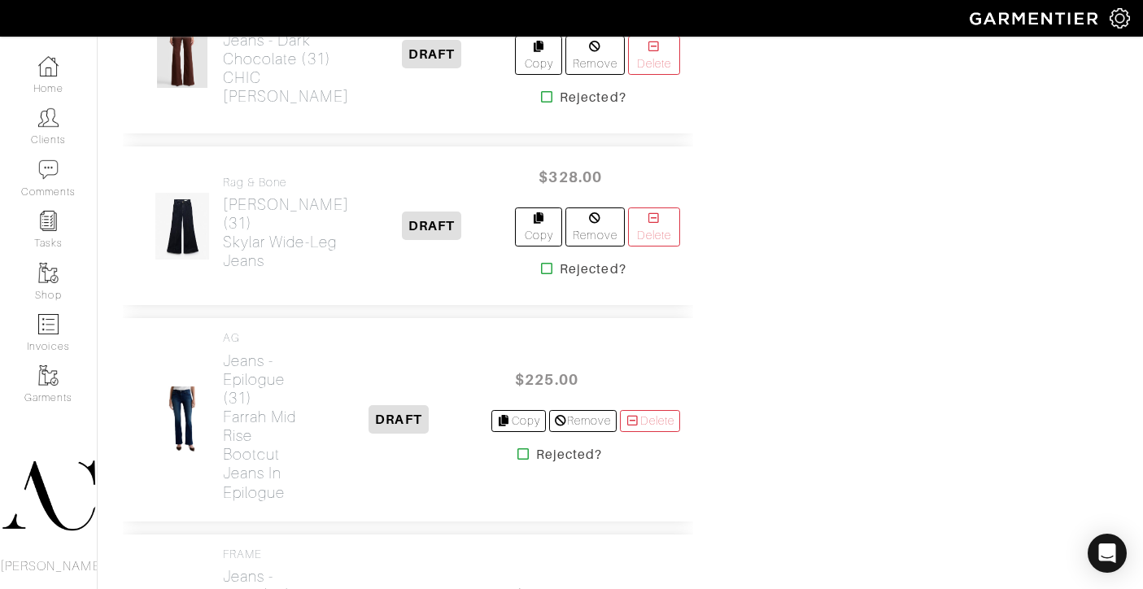  I want to click on h4: FRAME, so click(264, 554).